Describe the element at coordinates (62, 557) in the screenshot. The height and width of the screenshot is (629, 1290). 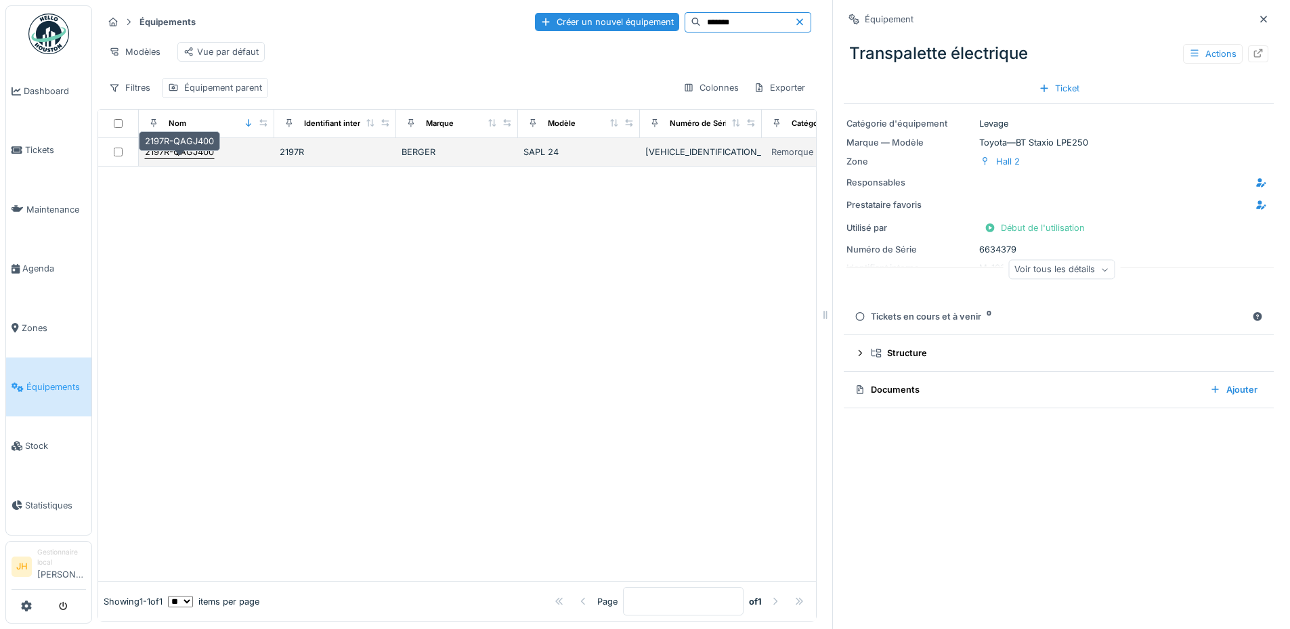
I see `div: Gestionnaire local` at that location.